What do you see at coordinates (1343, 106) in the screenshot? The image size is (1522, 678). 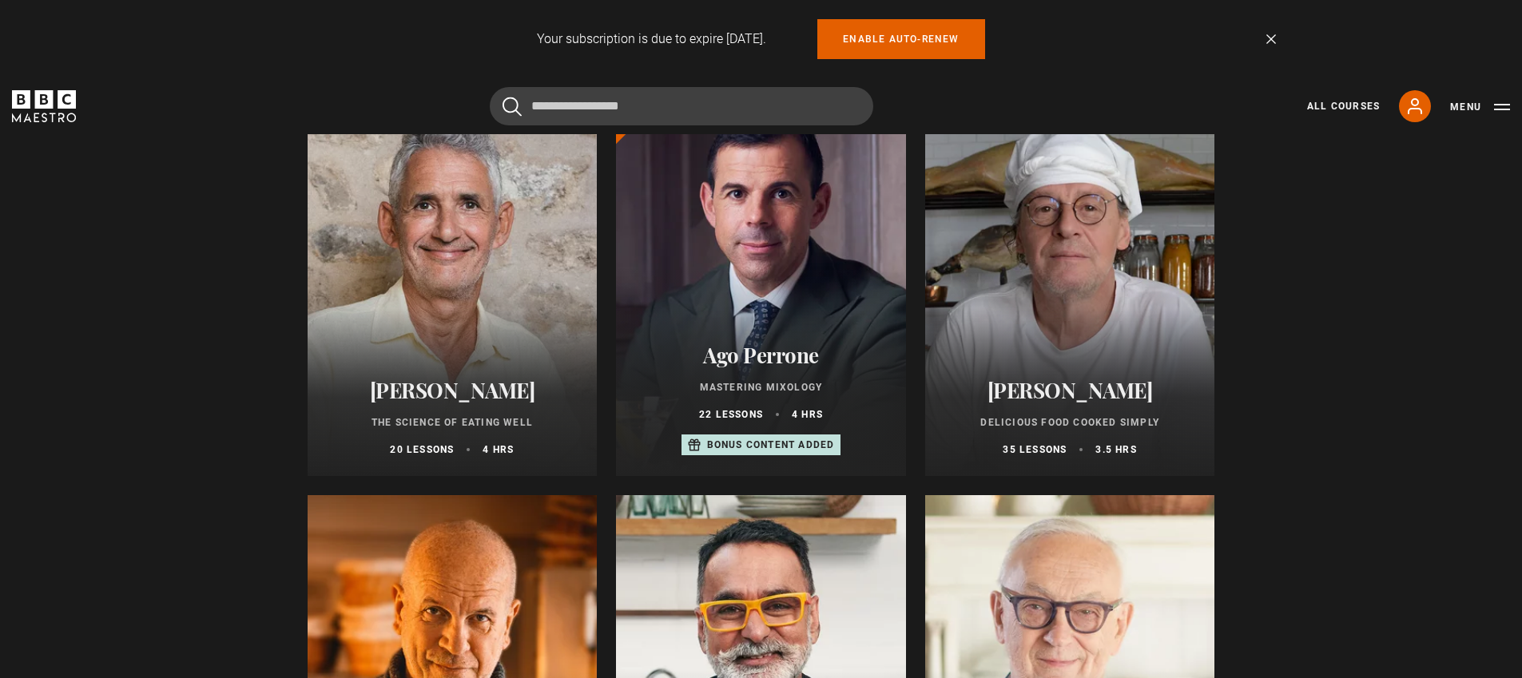 I see `a: All Courses` at bounding box center [1343, 106].